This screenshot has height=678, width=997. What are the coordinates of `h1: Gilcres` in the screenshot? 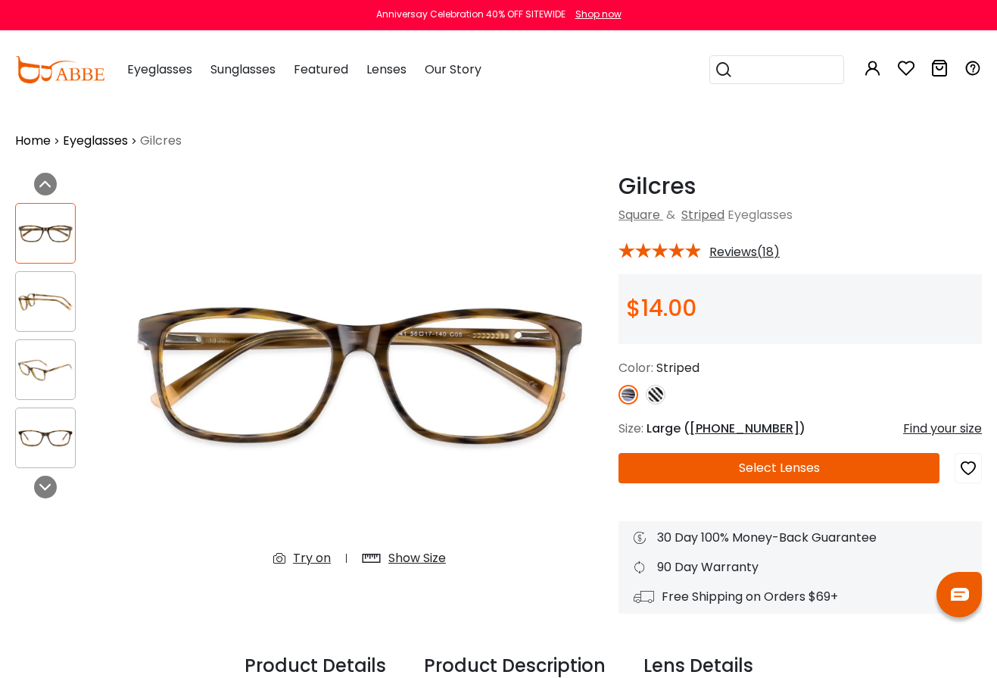 It's located at (800, 186).